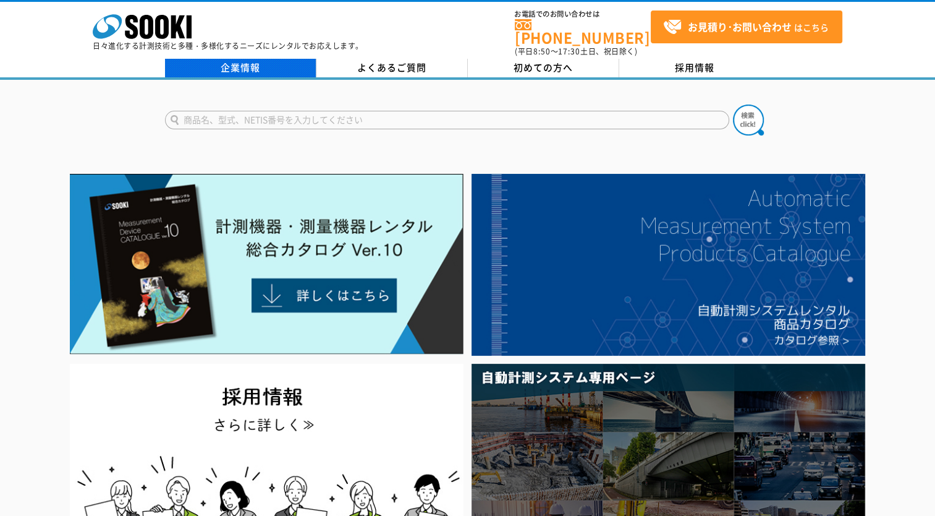 The image size is (935, 516). Describe the element at coordinates (542, 51) in the screenshot. I see `span: 8:50` at that location.